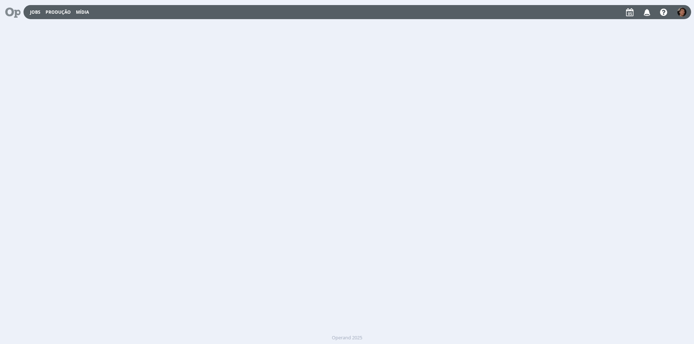 The image size is (694, 344). What do you see at coordinates (35, 12) in the screenshot?
I see `a: Jobs` at bounding box center [35, 12].